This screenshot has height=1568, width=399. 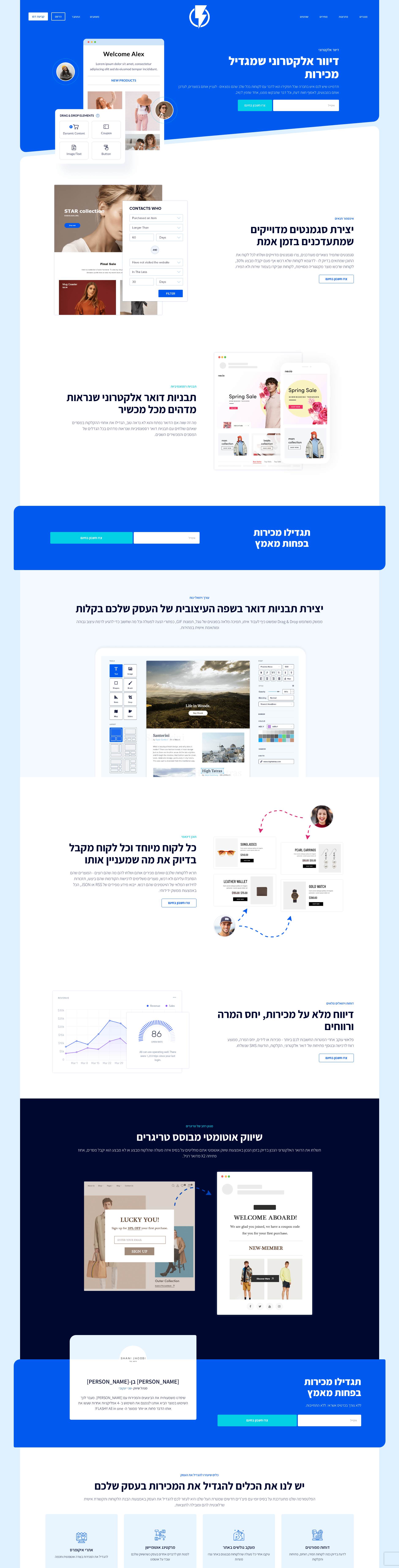 I want to click on h1: דיוור אלקטרוני, so click(x=257, y=50).